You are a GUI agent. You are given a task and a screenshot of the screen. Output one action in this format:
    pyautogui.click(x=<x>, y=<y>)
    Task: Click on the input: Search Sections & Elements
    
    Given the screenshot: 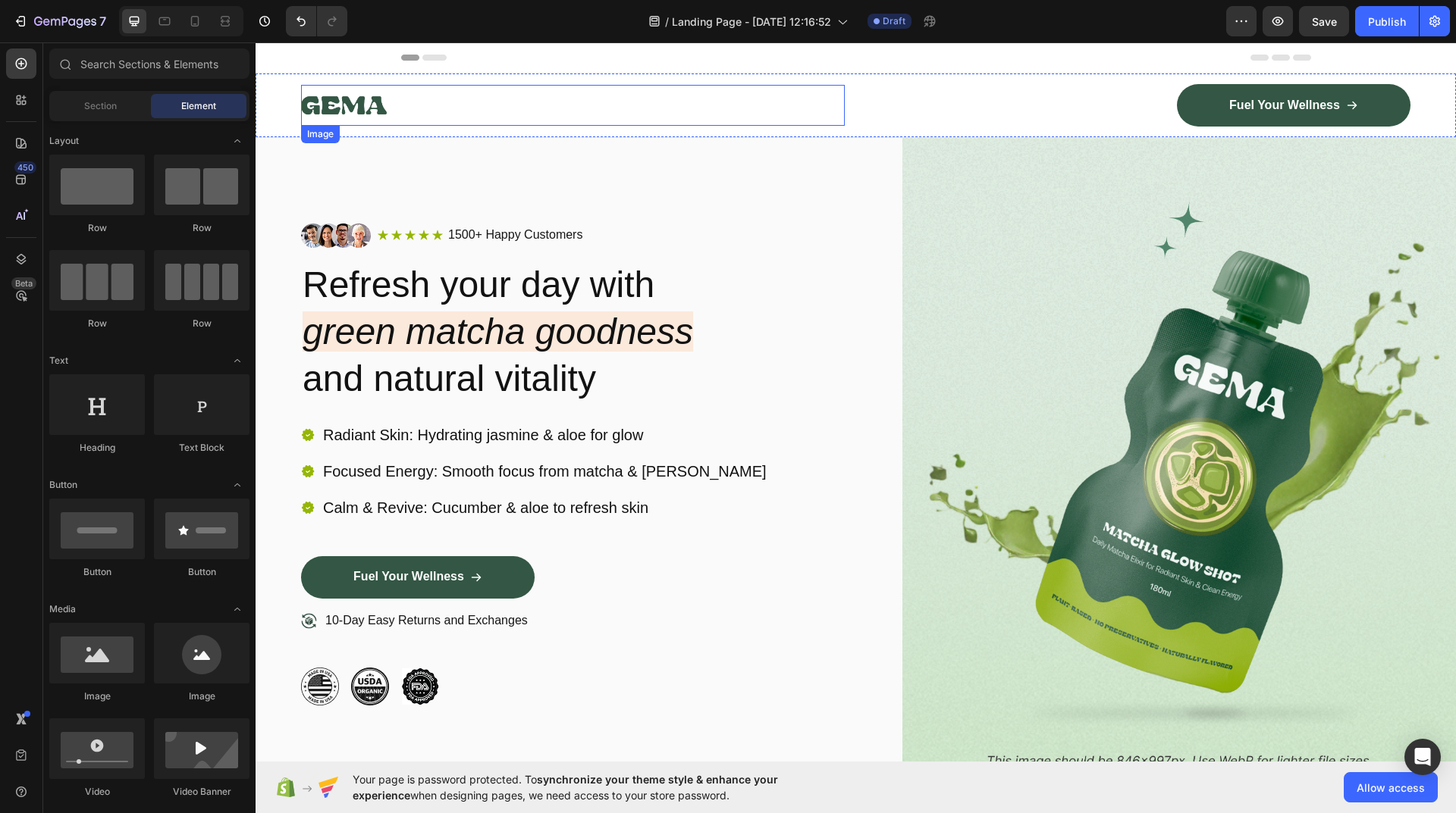 What is the action you would take?
    pyautogui.click(x=149, y=63)
    